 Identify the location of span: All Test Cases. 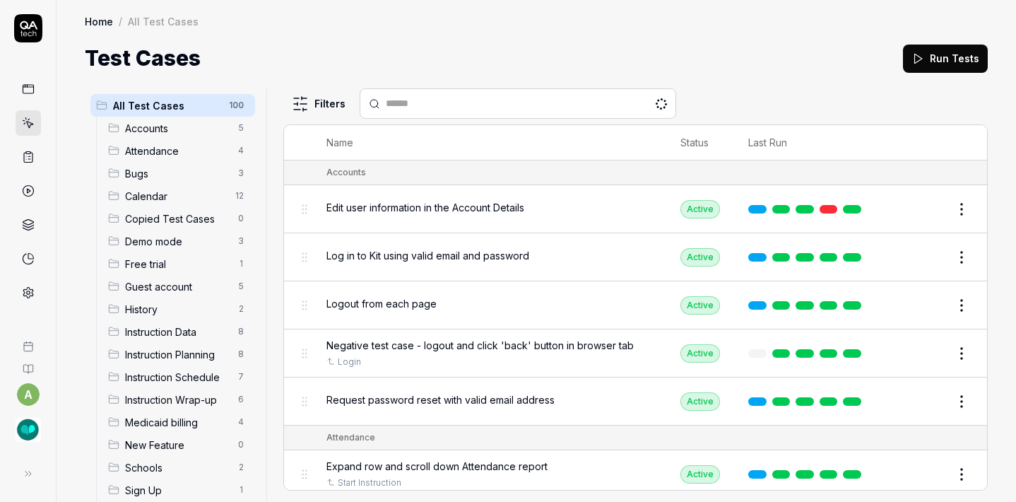
(167, 105).